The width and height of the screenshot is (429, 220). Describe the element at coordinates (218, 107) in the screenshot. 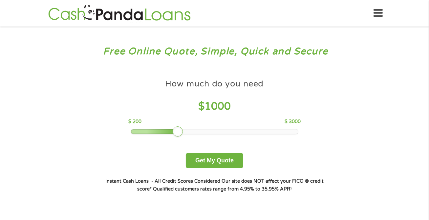

I see `span: 1000` at that location.